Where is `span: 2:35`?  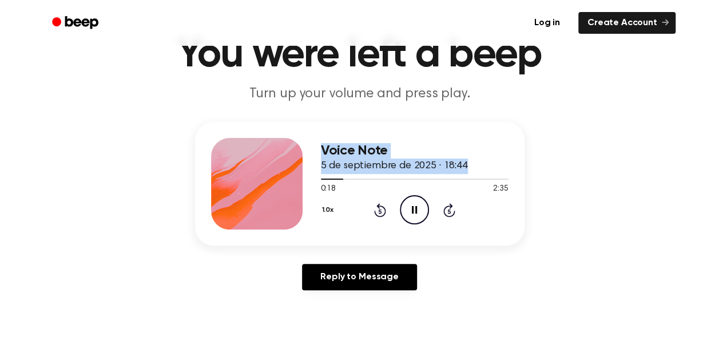
span: 2:35 is located at coordinates (500, 189).